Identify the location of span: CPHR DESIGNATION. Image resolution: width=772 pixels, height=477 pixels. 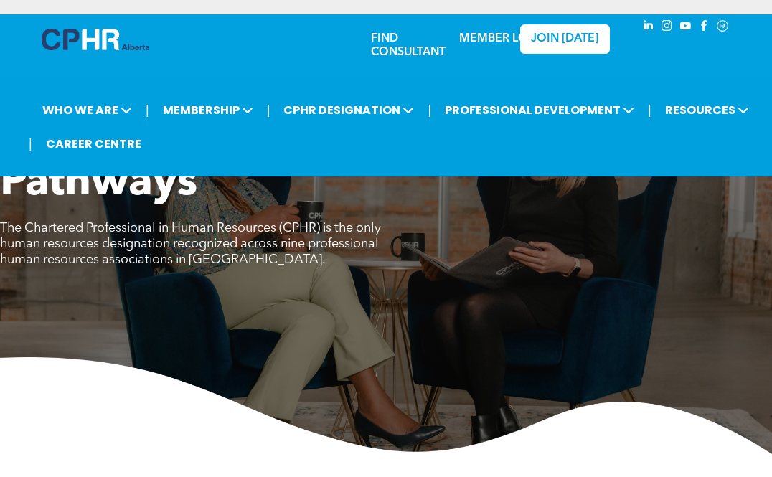
(349, 110).